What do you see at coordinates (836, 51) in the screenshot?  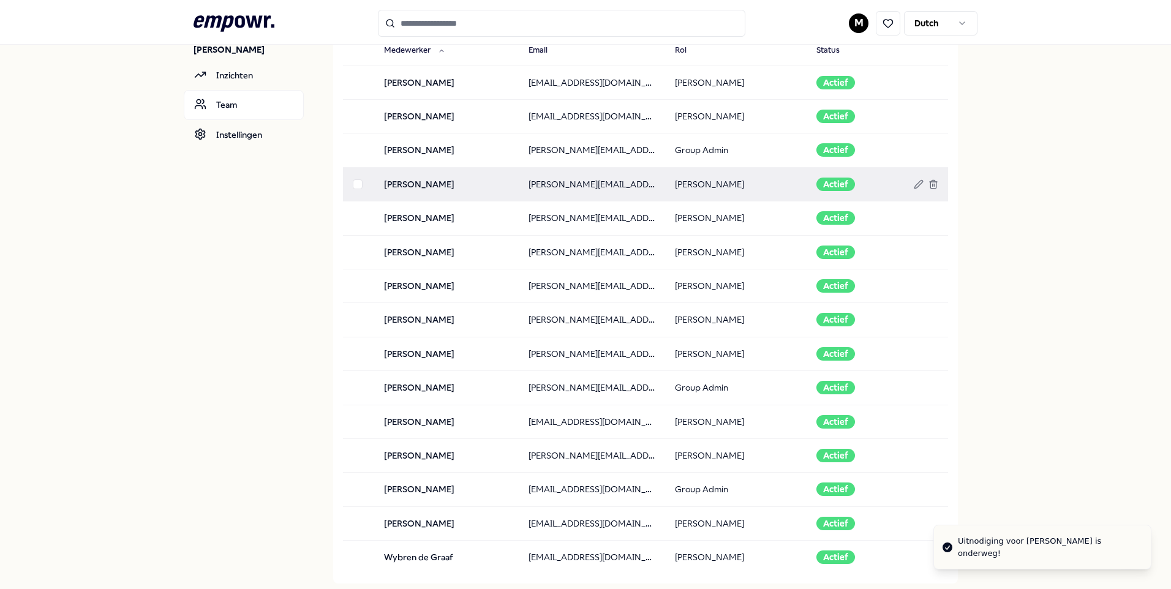 I see `button: Status` at bounding box center [836, 51].